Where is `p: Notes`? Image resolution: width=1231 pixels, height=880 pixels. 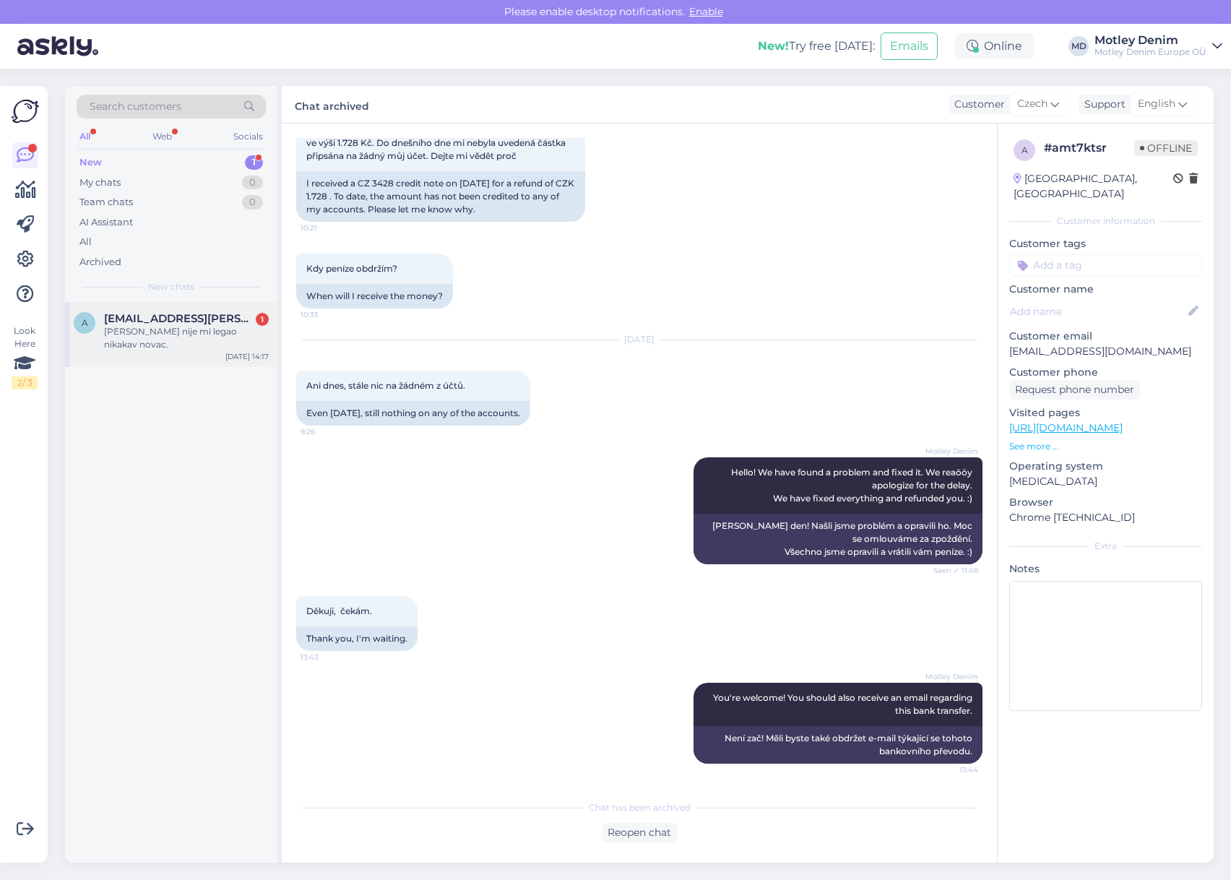 p: Notes is located at coordinates (1105, 568).